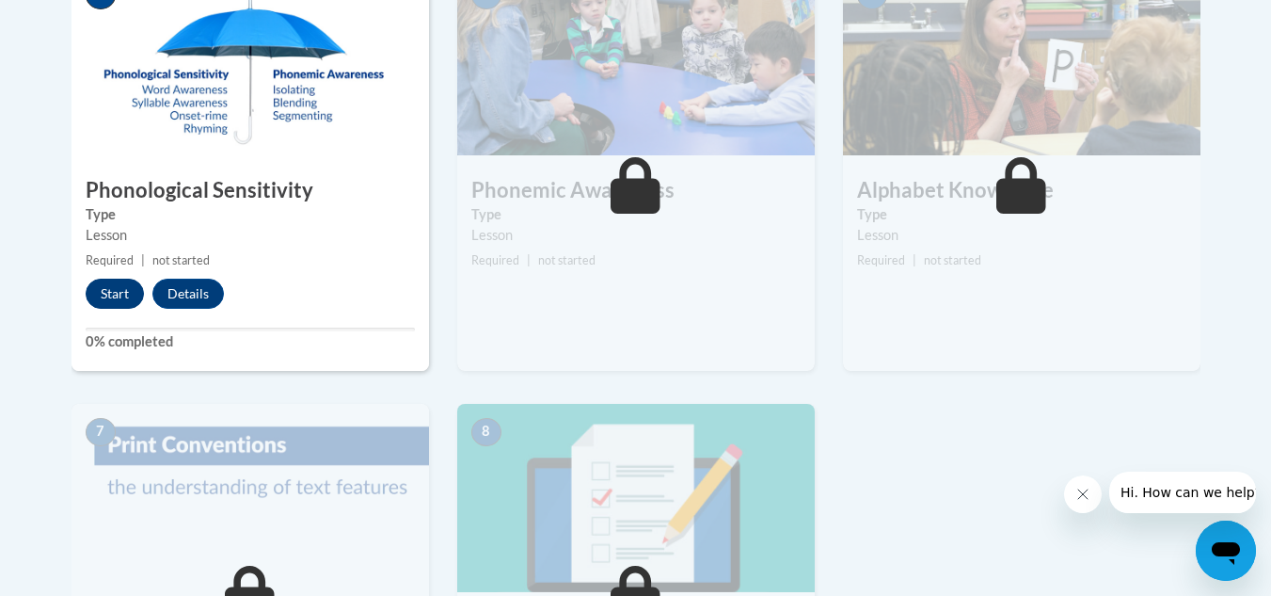 The width and height of the screenshot is (1271, 596). Describe the element at coordinates (82, 21) in the screenshot. I see `span: Hi. How can we help?` at that location.